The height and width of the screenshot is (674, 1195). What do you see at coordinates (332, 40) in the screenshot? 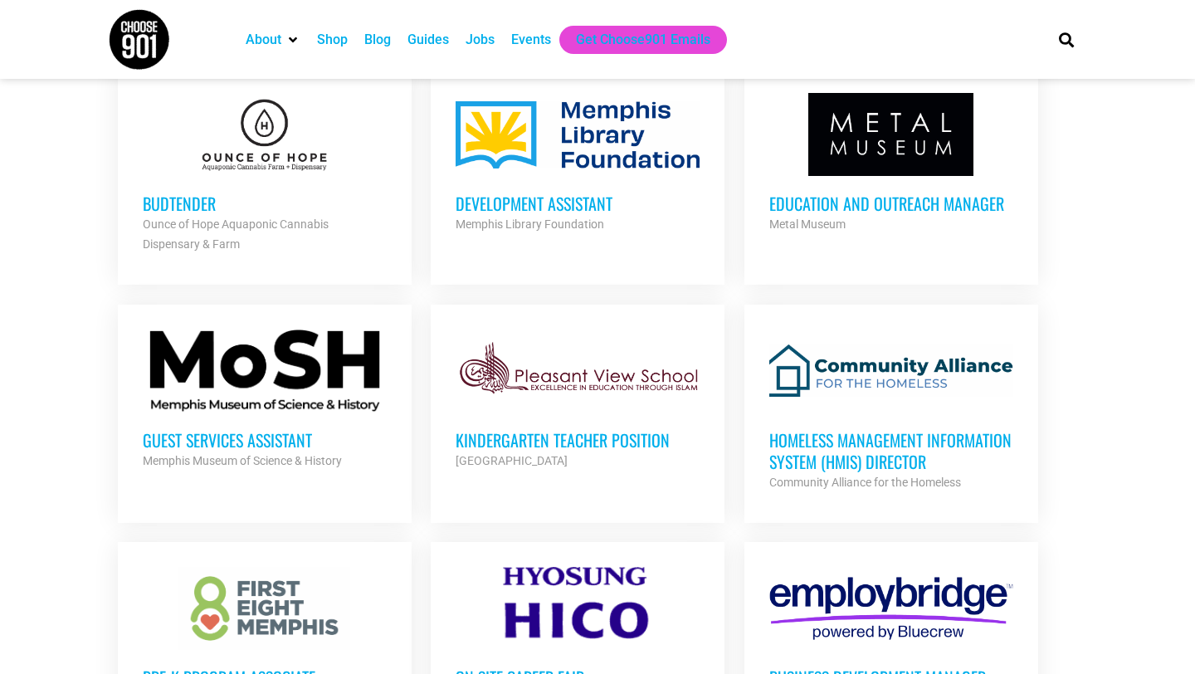
I see `a: Shop` at bounding box center [332, 40].